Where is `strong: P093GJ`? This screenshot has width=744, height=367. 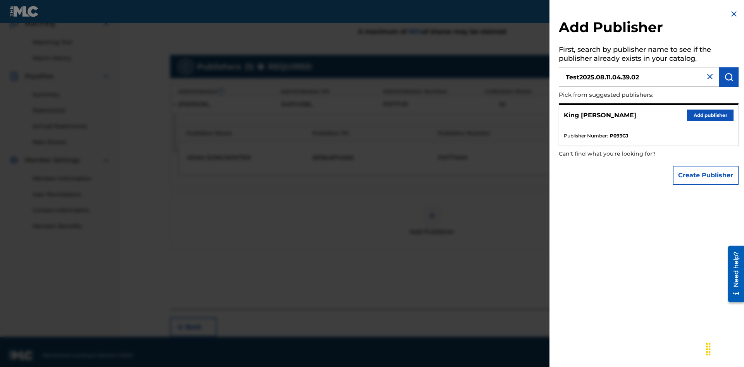 strong: P093GJ is located at coordinates (619, 136).